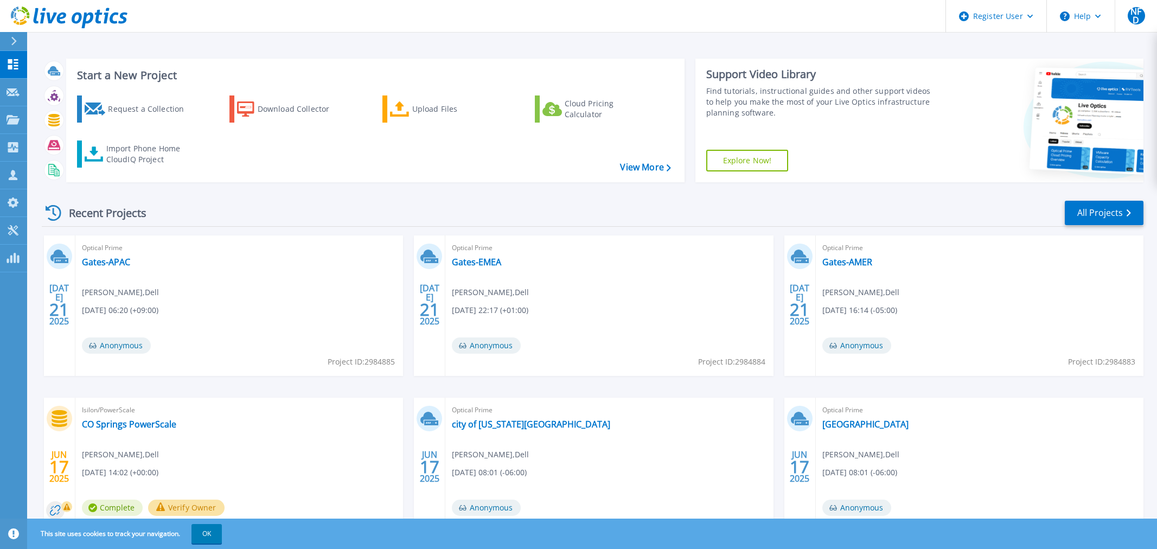  I want to click on div: Cloud Pricing Calculator, so click(608, 109).